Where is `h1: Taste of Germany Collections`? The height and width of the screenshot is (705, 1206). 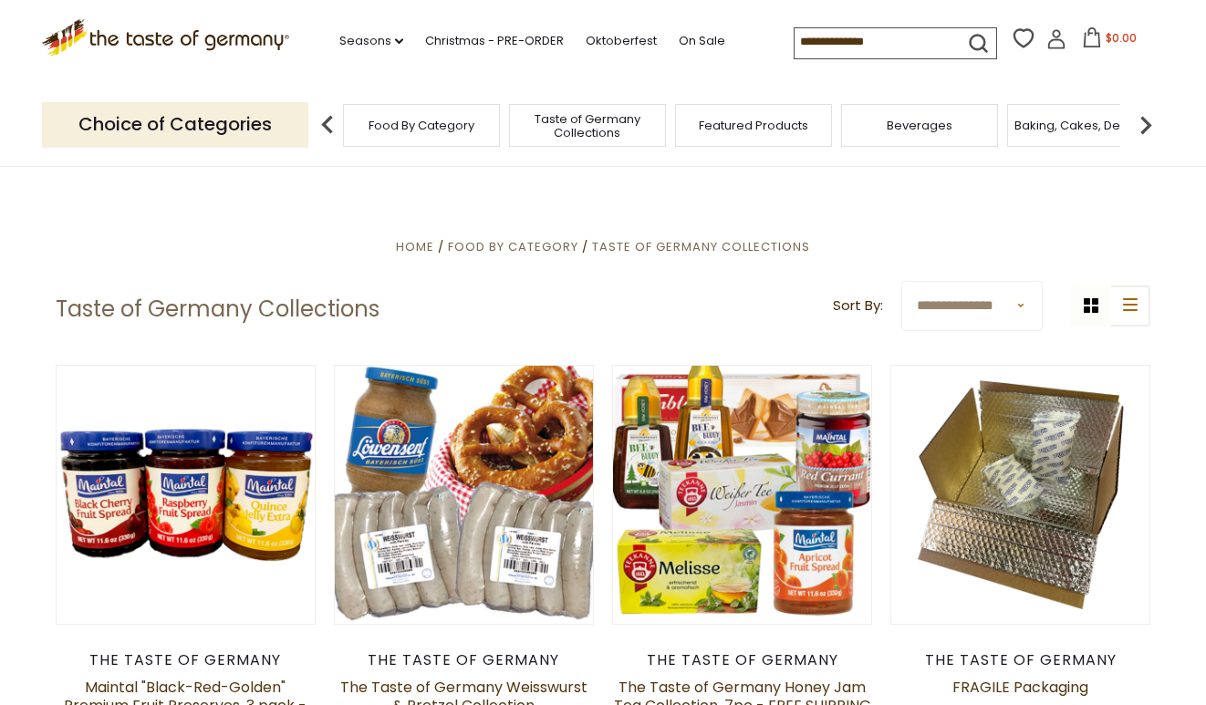 h1: Taste of Germany Collections is located at coordinates (217, 309).